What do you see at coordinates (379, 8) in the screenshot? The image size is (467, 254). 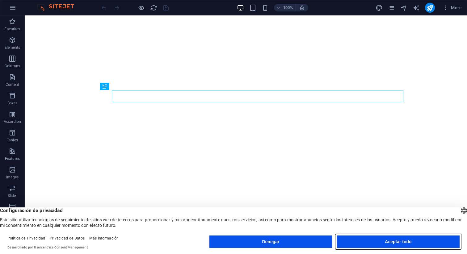 I see `button: design` at bounding box center [379, 8].